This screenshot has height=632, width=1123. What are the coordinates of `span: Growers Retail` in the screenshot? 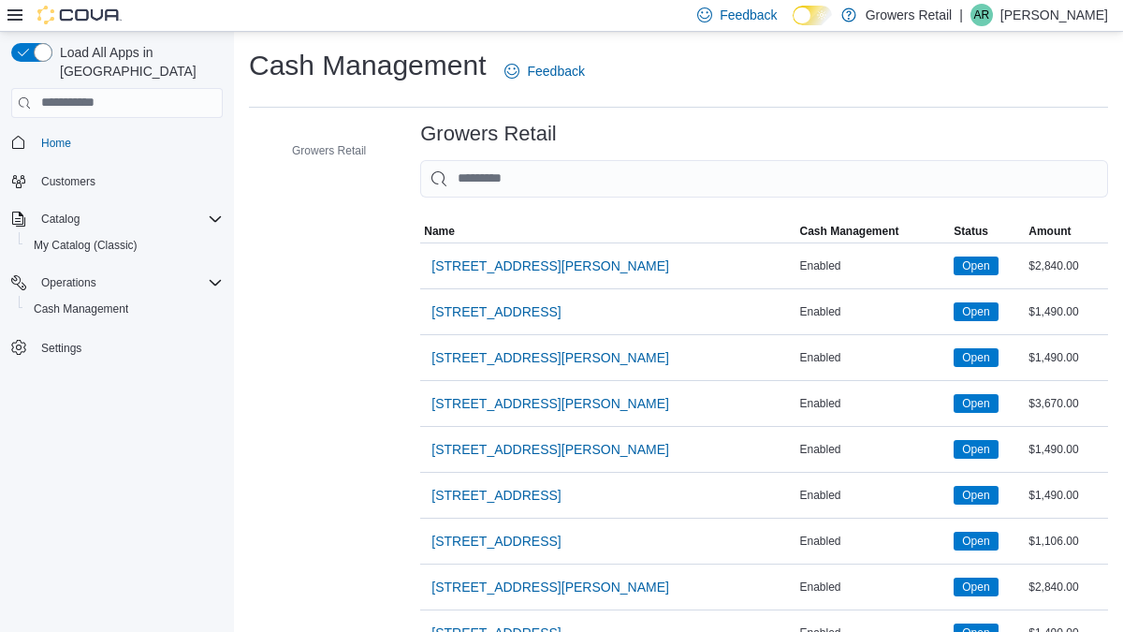 It's located at (329, 151).